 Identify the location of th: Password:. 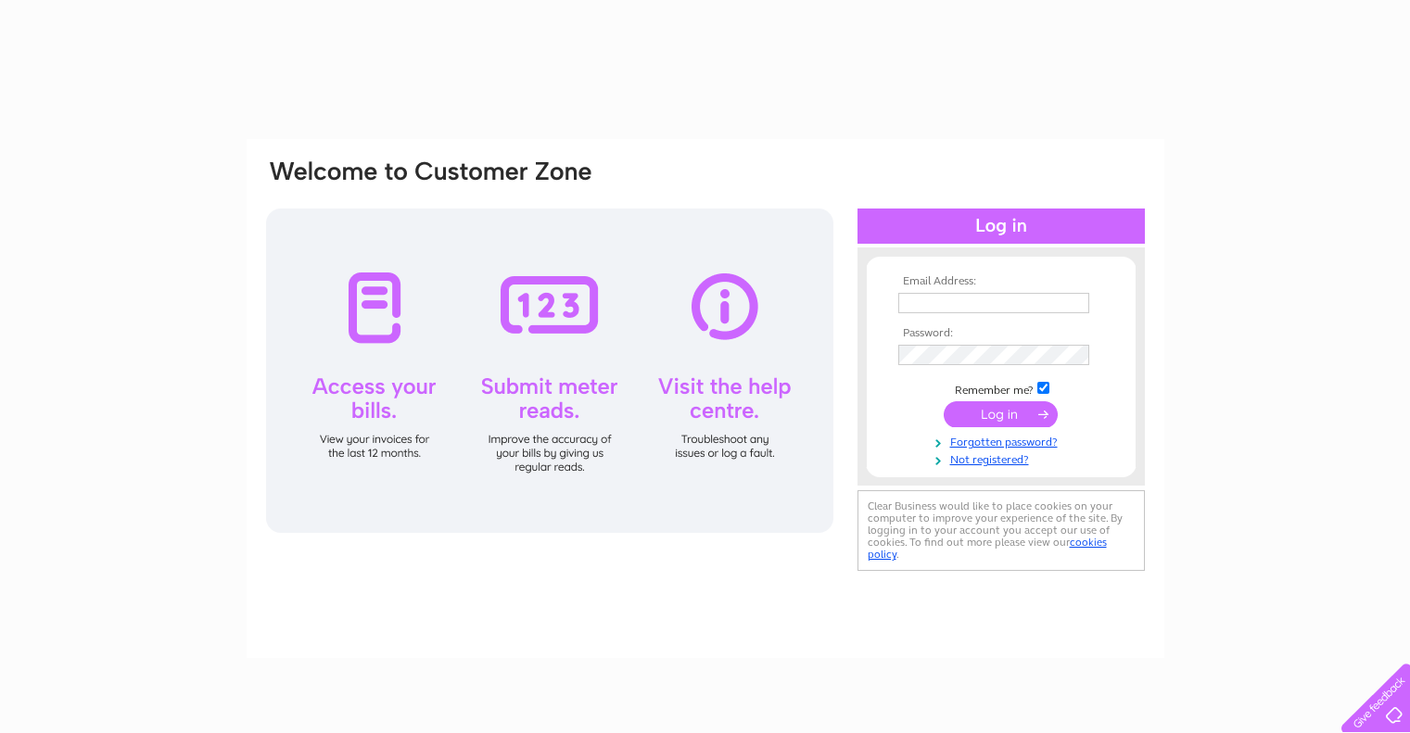
(1001, 334).